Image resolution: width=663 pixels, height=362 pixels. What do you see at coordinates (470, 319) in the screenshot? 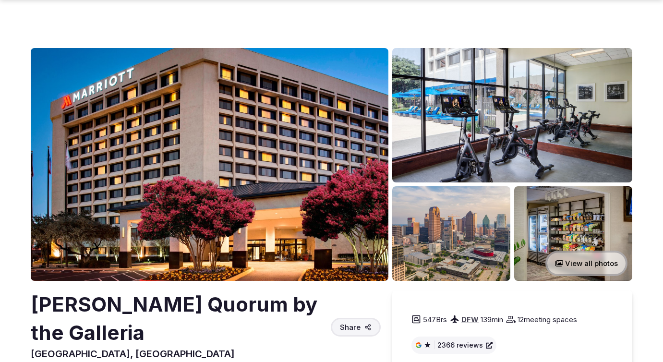
I see `a: DFW` at bounding box center [470, 319].